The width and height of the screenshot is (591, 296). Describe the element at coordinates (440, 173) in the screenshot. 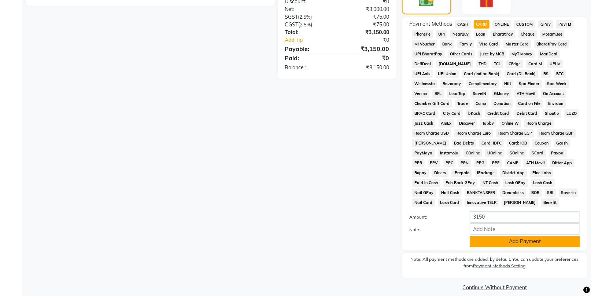

I see `span: Diners` at that location.